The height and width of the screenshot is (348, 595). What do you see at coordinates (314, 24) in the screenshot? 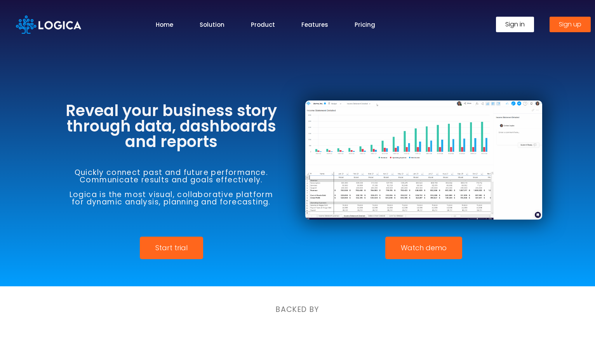
I see `a: Features` at bounding box center [314, 24].